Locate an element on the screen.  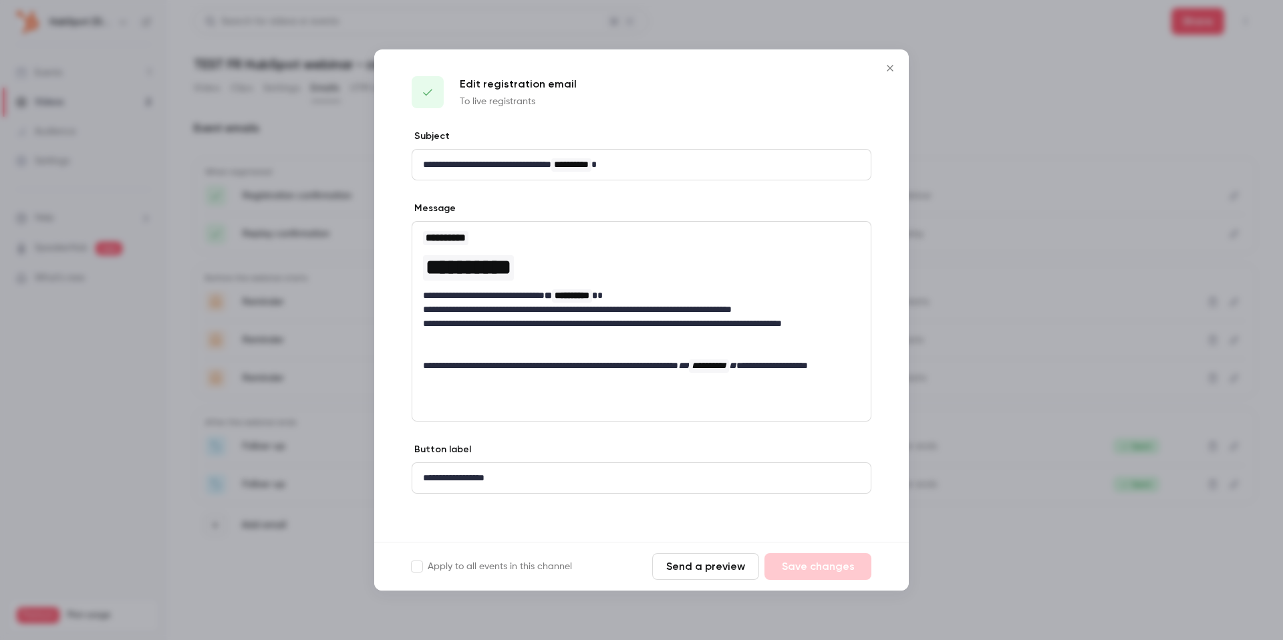
p: To live registrants is located at coordinates (518, 102).